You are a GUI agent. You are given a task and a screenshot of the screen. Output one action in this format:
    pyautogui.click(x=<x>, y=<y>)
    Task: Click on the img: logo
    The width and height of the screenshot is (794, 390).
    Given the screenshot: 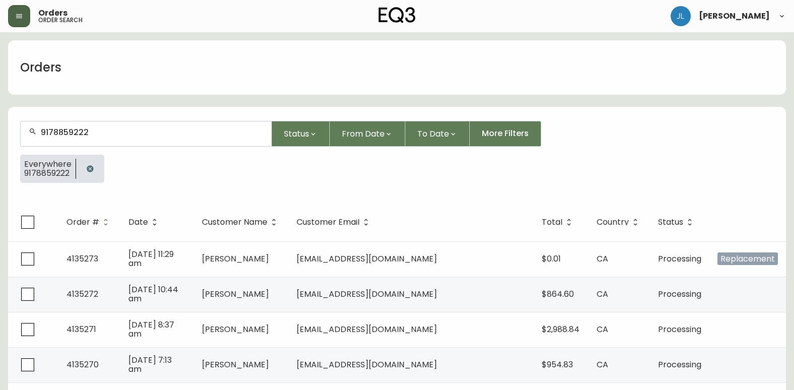 What is the action you would take?
    pyautogui.click(x=397, y=15)
    